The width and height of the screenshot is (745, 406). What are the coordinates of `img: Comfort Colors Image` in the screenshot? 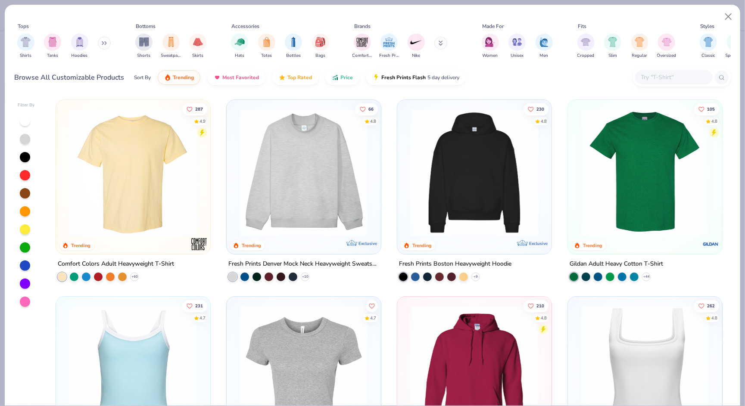 It's located at (362, 42).